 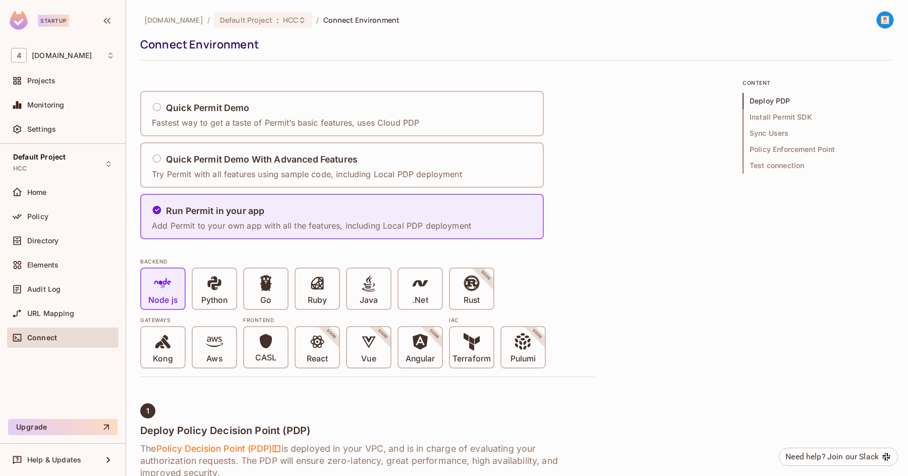 What do you see at coordinates (523, 359) in the screenshot?
I see `p: Pulumi` at bounding box center [523, 359].